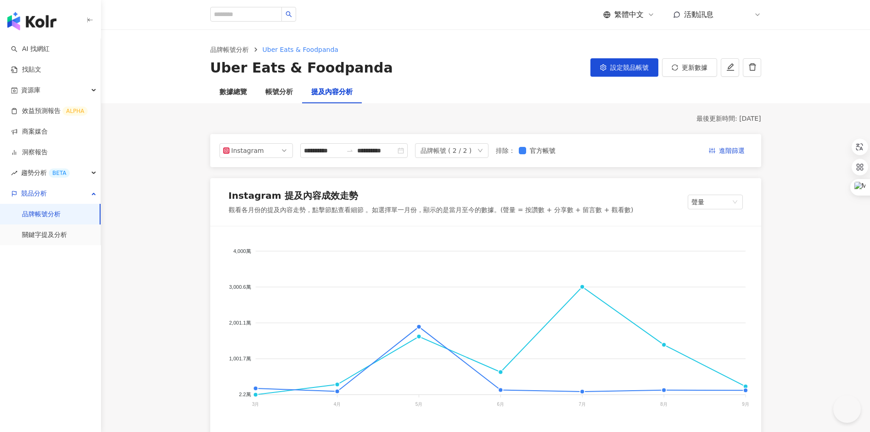  I want to click on span: 競品分析, so click(34, 193).